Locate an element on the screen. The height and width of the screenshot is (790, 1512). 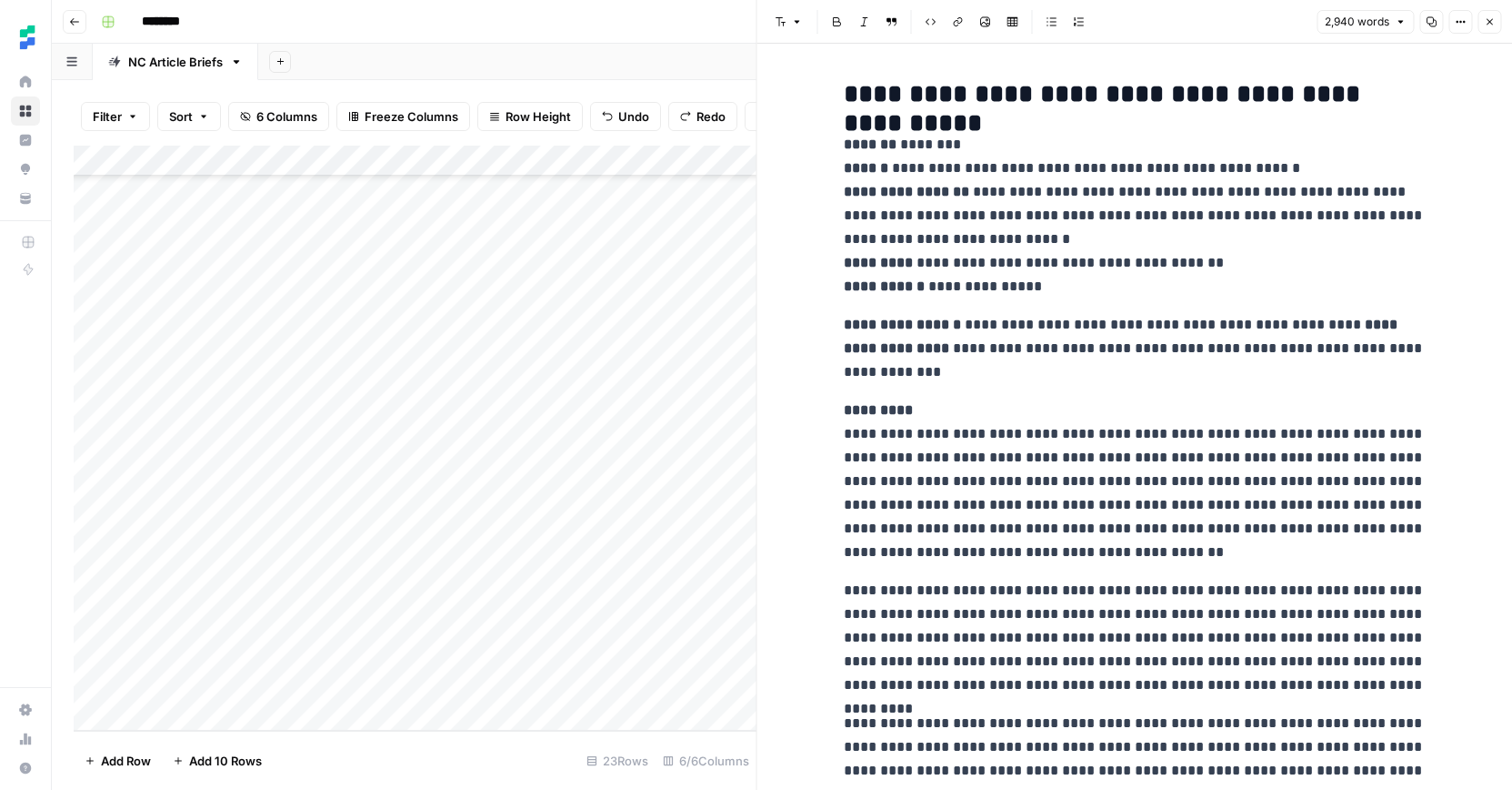
button: Undo is located at coordinates (626, 117).